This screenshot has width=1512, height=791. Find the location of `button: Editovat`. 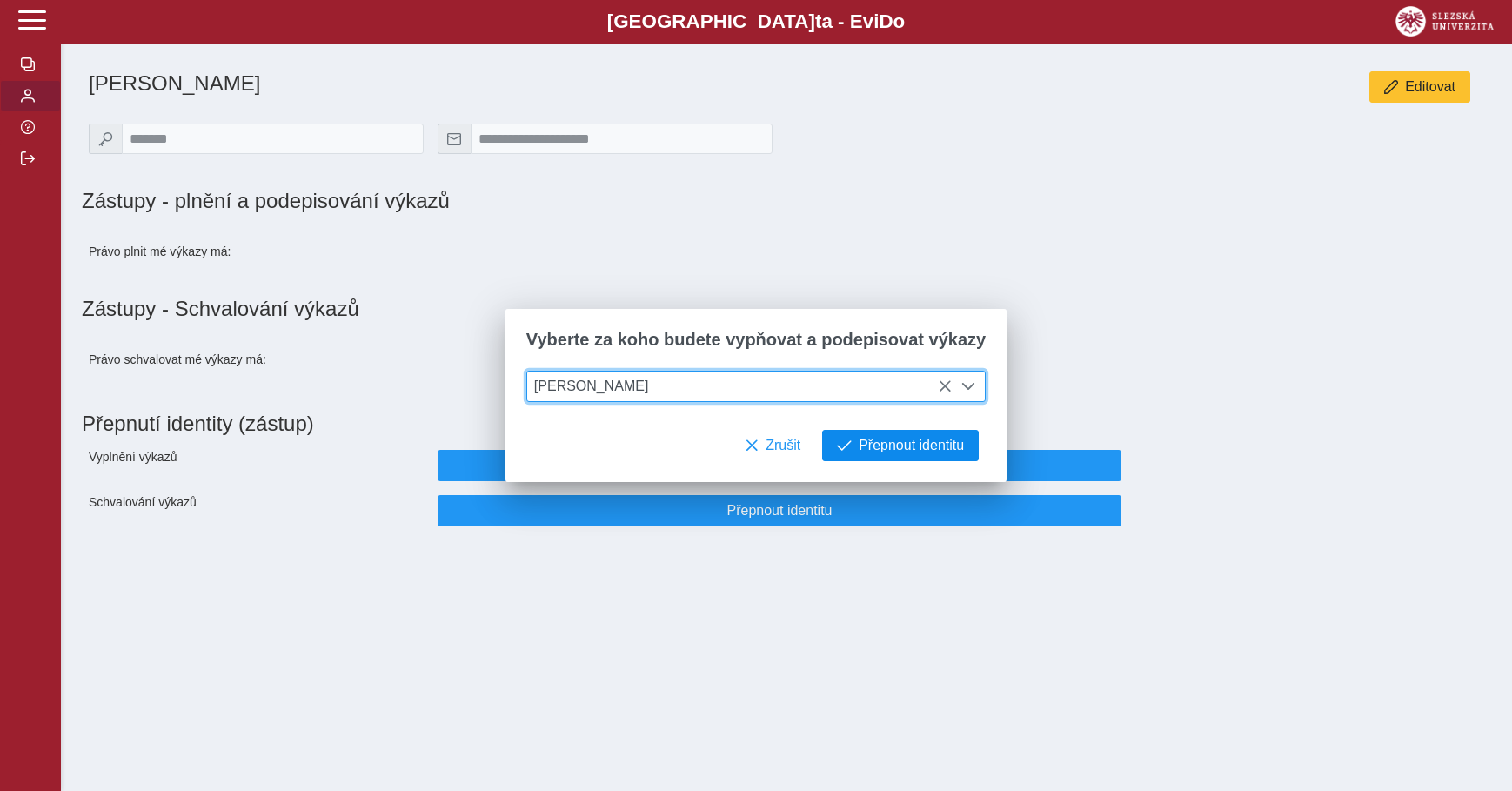

button: Editovat is located at coordinates (1420, 87).